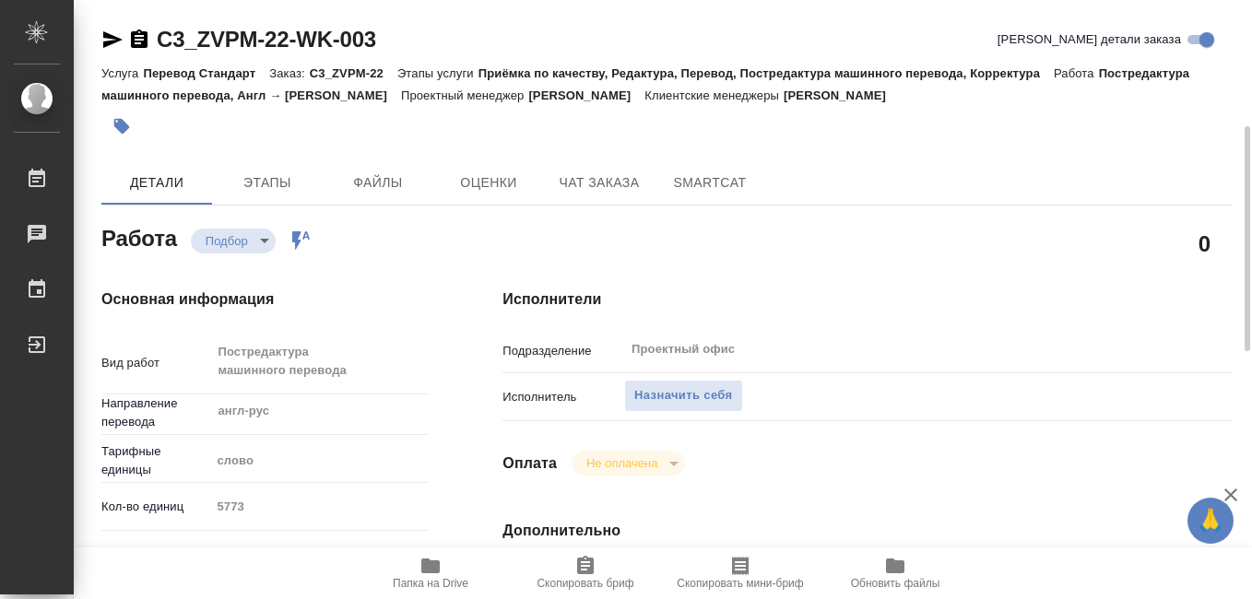  Describe the element at coordinates (156, 555) in the screenshot. I see `p: Общая тематика` at that location.